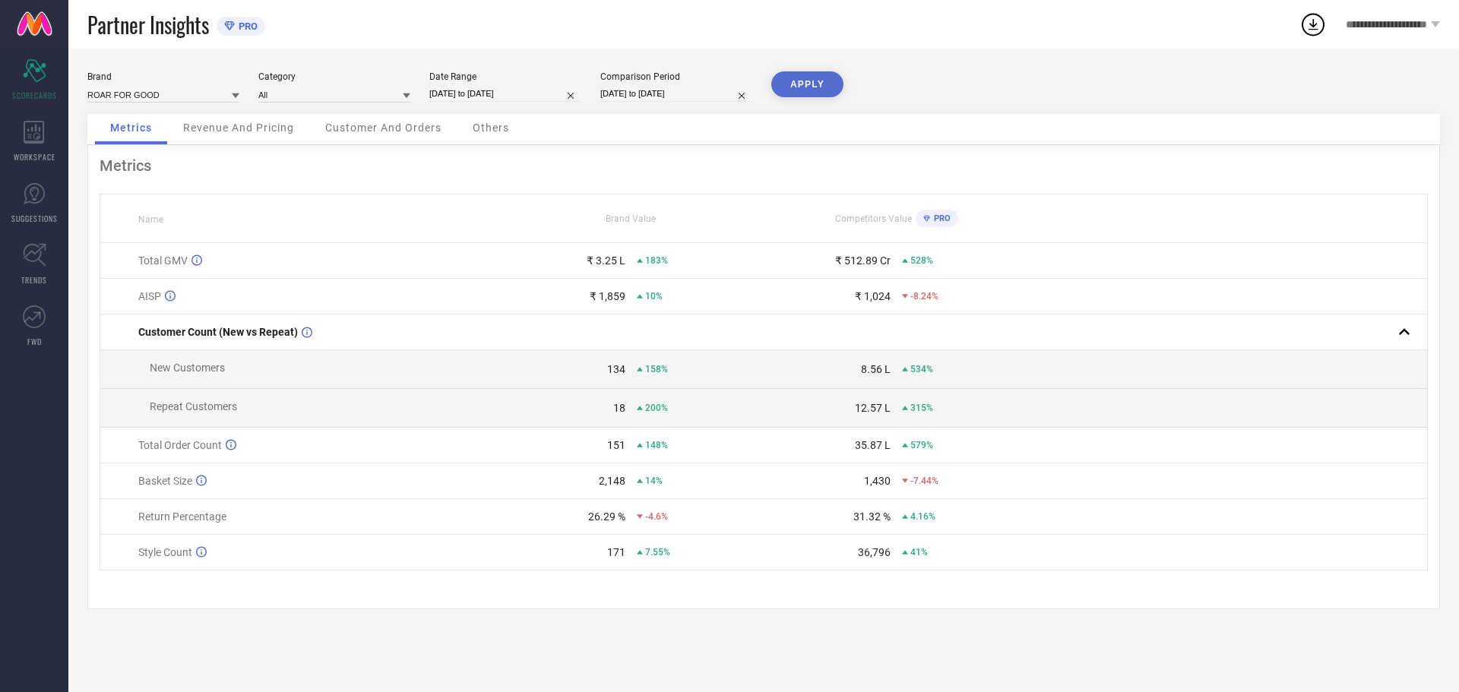 The width and height of the screenshot is (1459, 692). I want to click on div: 31.32 %, so click(871, 517).